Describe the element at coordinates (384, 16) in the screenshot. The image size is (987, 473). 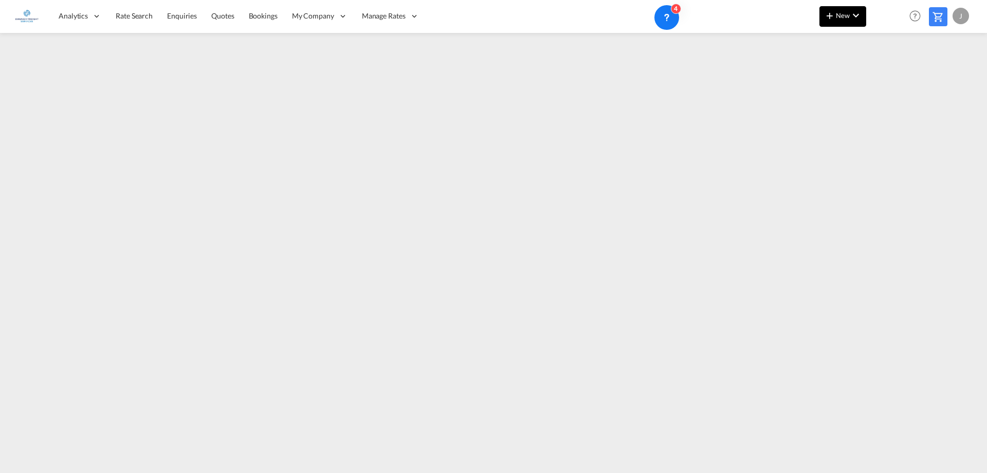
I see `span: Manage Rates` at that location.